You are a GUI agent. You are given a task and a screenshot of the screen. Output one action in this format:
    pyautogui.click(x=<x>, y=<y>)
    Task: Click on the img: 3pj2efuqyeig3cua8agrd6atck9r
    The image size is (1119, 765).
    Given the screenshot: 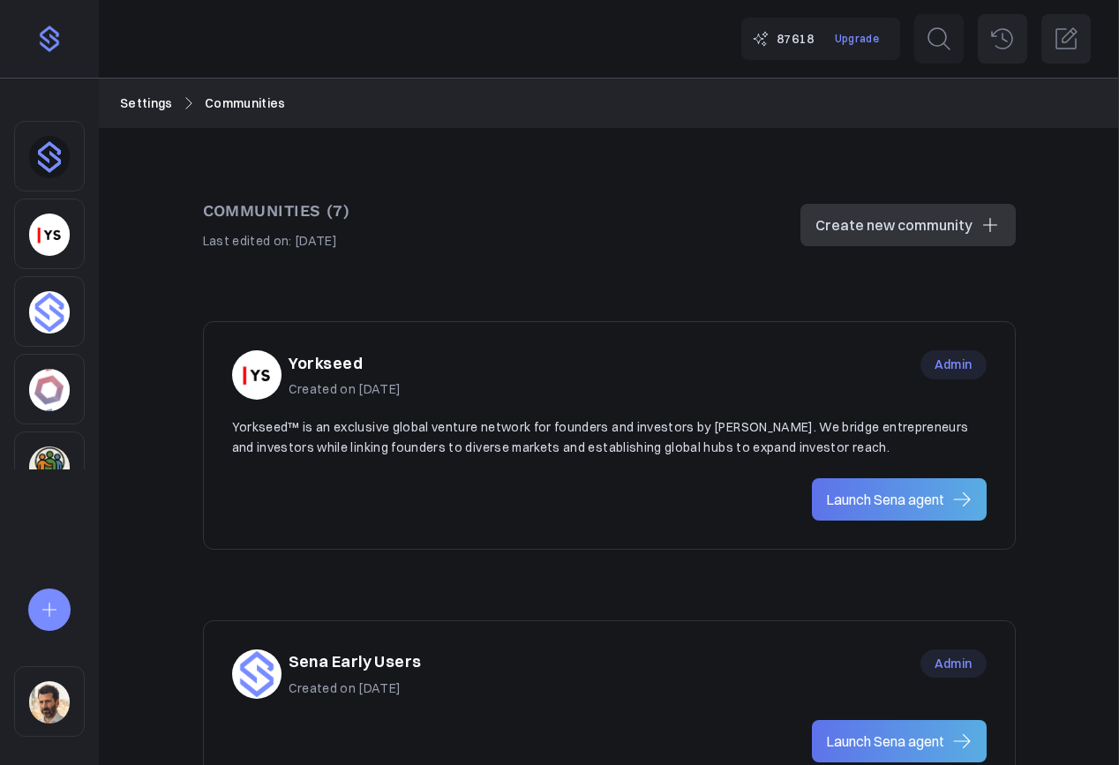 What is the action you would take?
    pyautogui.click(x=49, y=468)
    